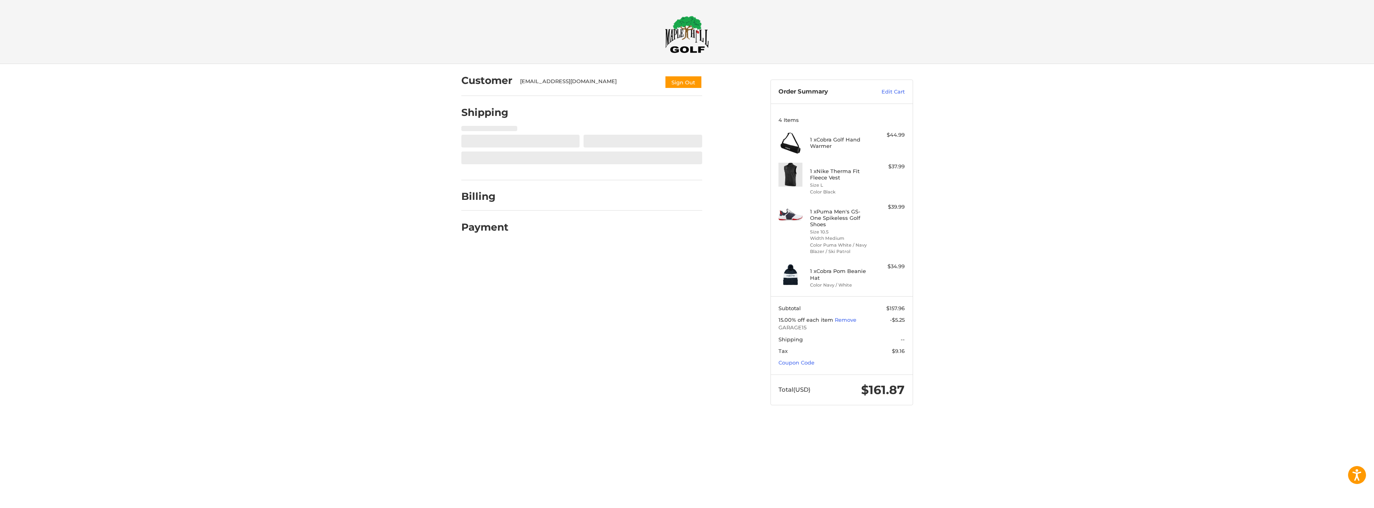 This screenshot has height=508, width=1374. I want to click on h2: Billing, so click(485, 196).